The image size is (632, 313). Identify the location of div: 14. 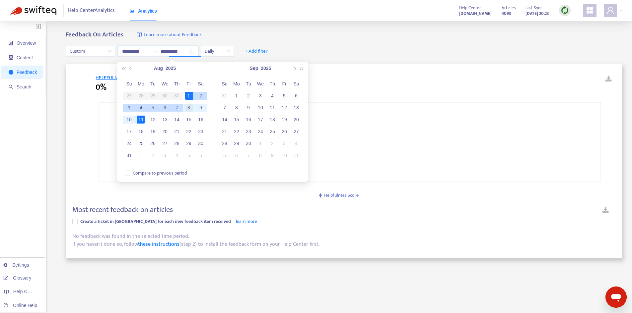
(177, 120).